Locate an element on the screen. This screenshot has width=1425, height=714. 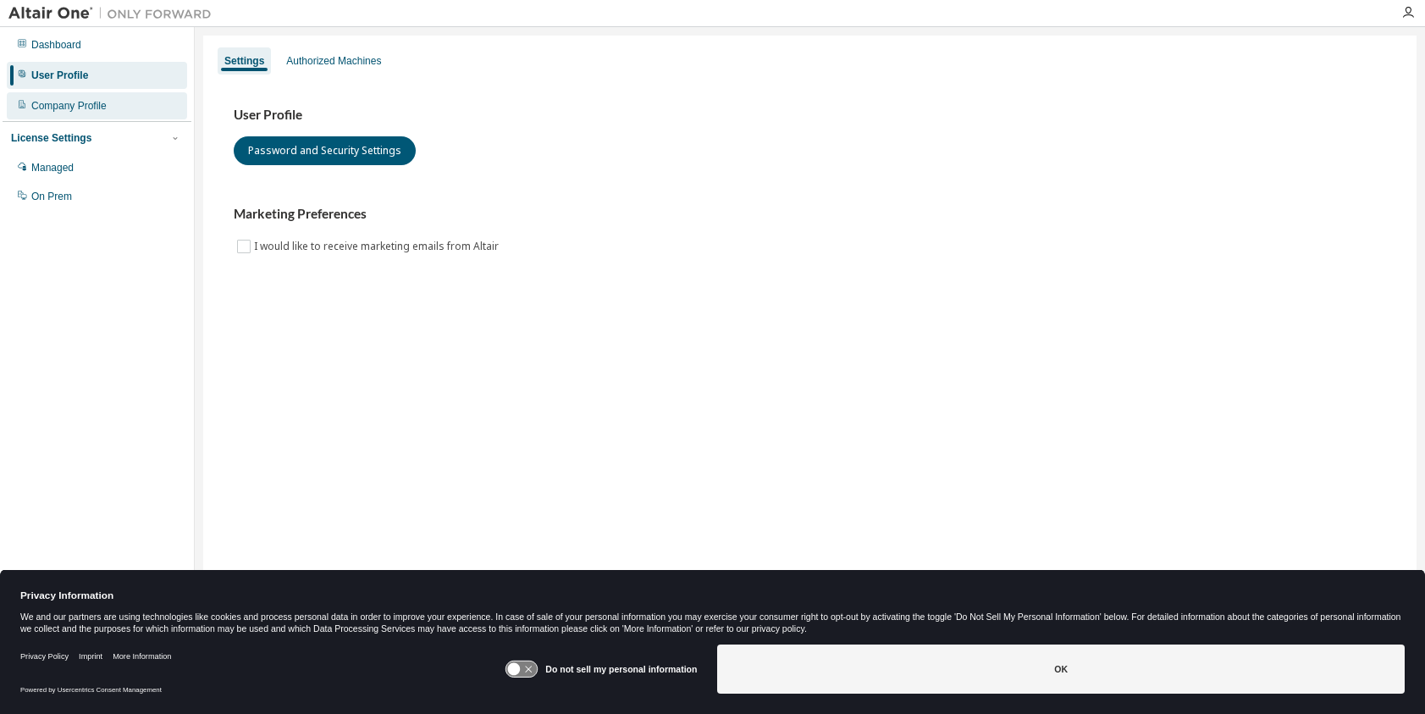
h3: User Profile is located at coordinates (809, 115).